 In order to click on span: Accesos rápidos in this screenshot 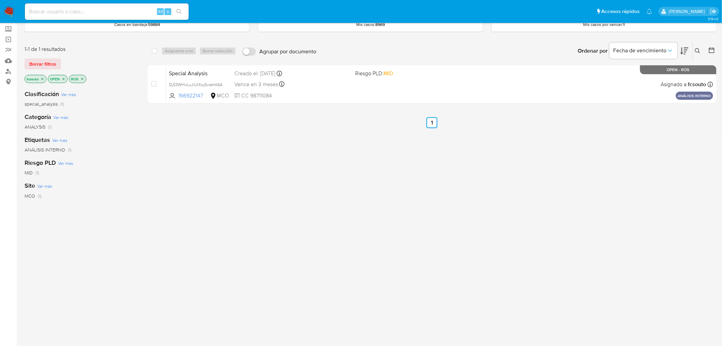, I will do `click(621, 11)`.